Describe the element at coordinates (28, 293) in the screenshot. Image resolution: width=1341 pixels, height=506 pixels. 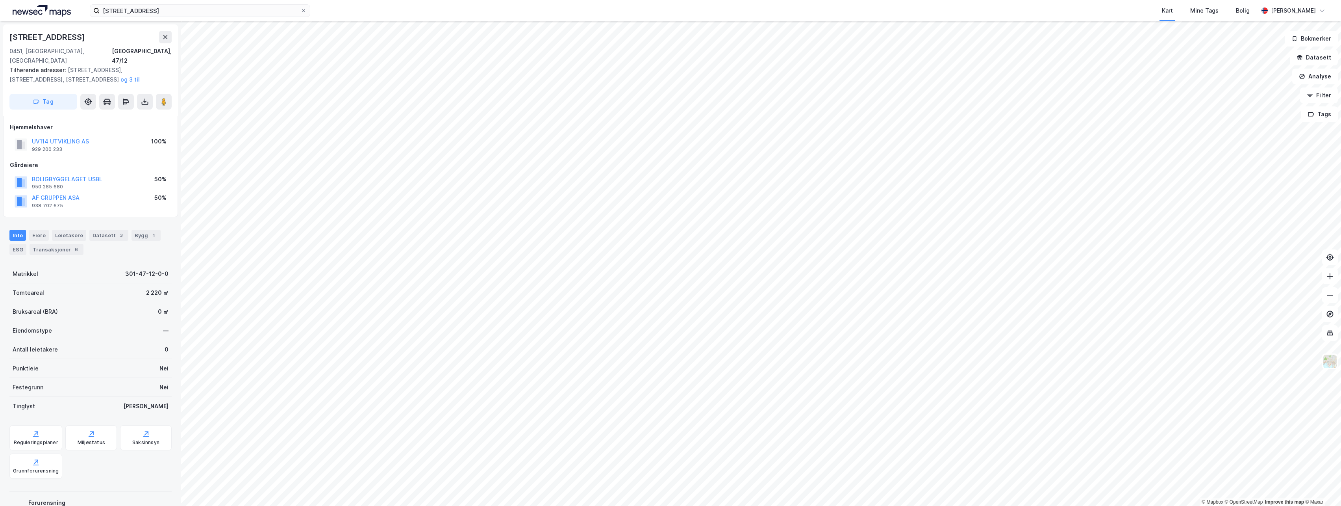
I see `div: Tomteareal` at that location.